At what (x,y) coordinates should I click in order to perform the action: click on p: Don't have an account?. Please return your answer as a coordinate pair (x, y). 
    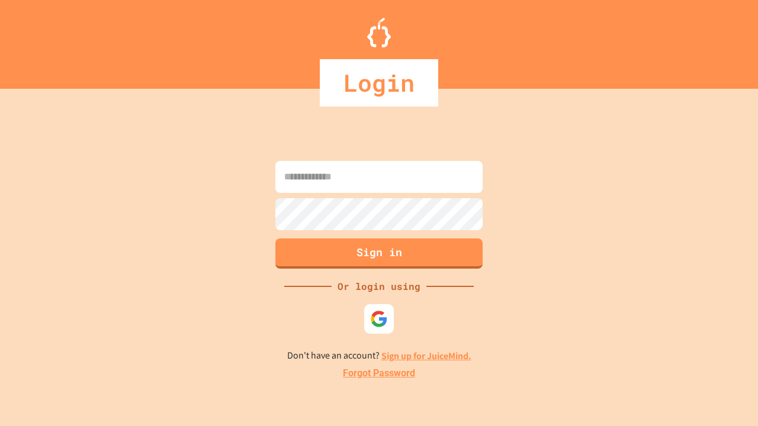
    Looking at the image, I should click on (379, 356).